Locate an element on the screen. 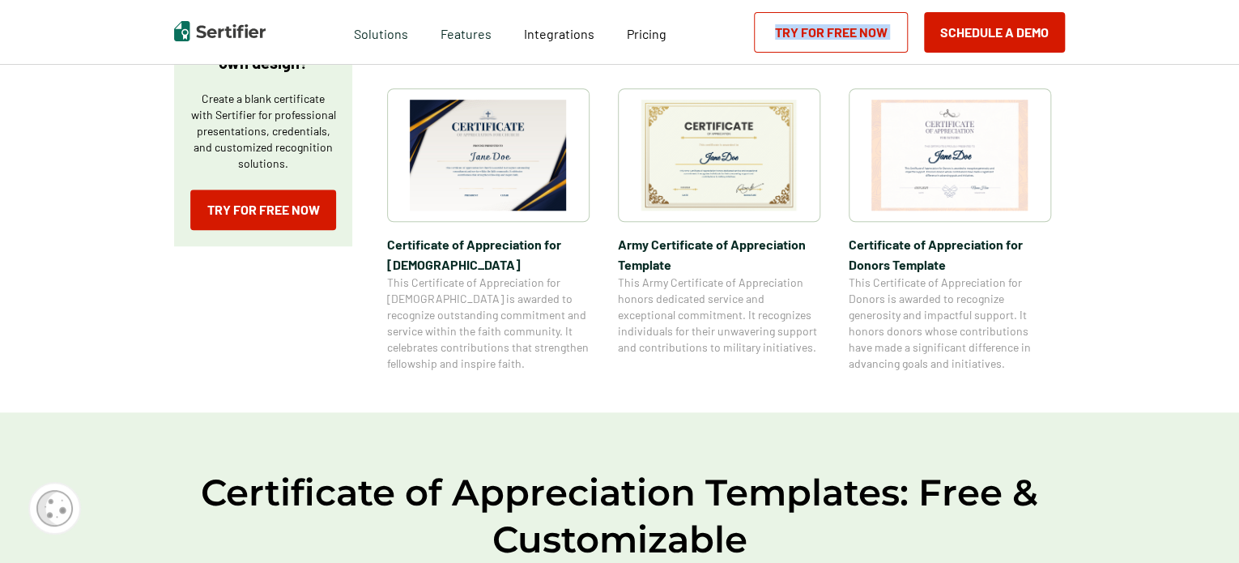 This screenshot has width=1239, height=563. span: Integrations is located at coordinates (559, 33).